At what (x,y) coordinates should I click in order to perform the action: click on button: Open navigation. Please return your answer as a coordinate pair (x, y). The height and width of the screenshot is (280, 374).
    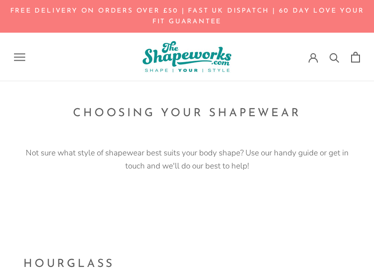
    Looking at the image, I should click on (20, 57).